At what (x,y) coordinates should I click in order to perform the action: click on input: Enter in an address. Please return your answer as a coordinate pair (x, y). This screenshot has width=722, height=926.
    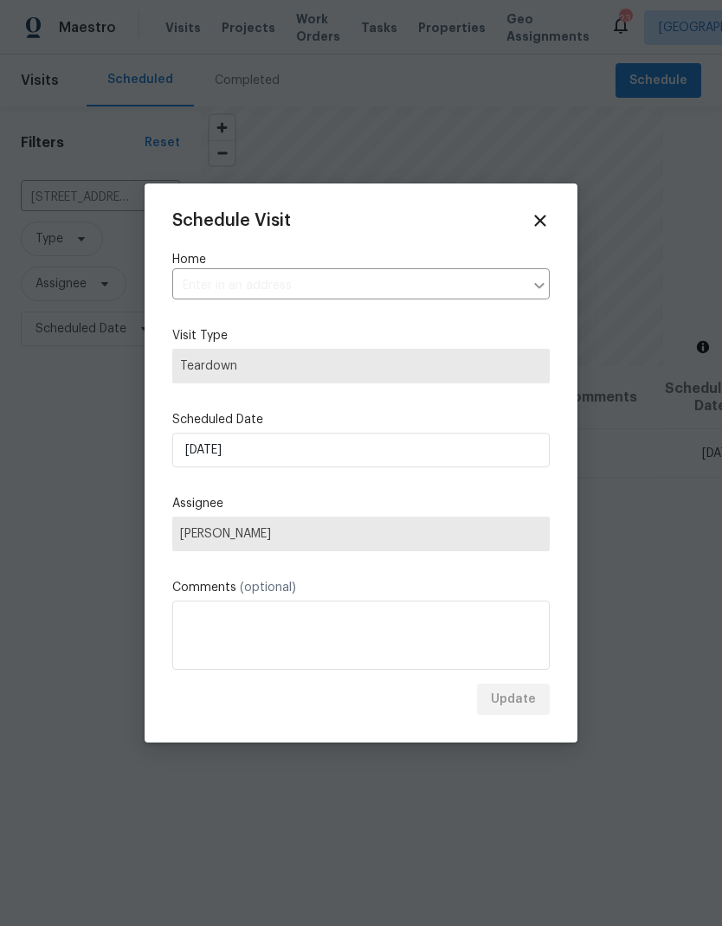
    Looking at the image, I should click on (348, 286).